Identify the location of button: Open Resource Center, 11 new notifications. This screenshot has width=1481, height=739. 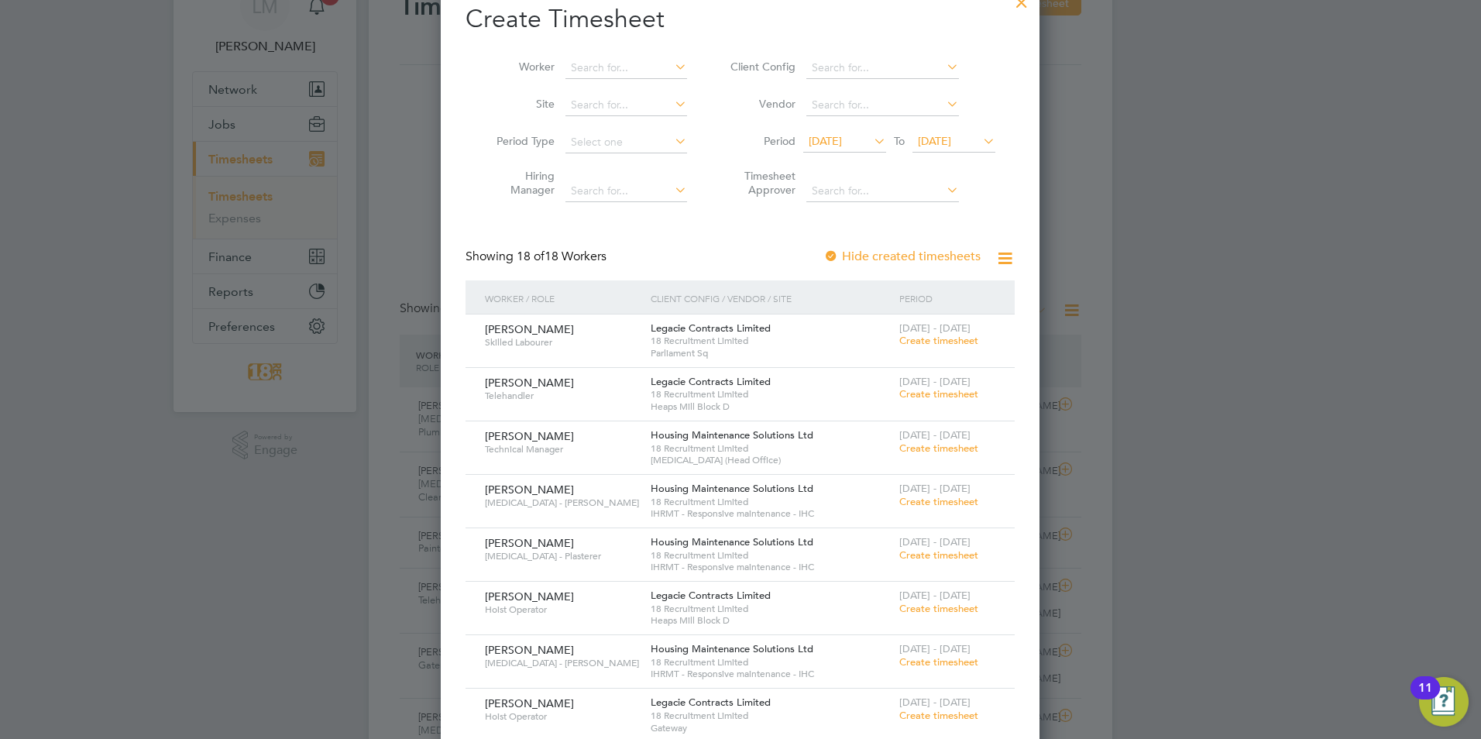
(1444, 702).